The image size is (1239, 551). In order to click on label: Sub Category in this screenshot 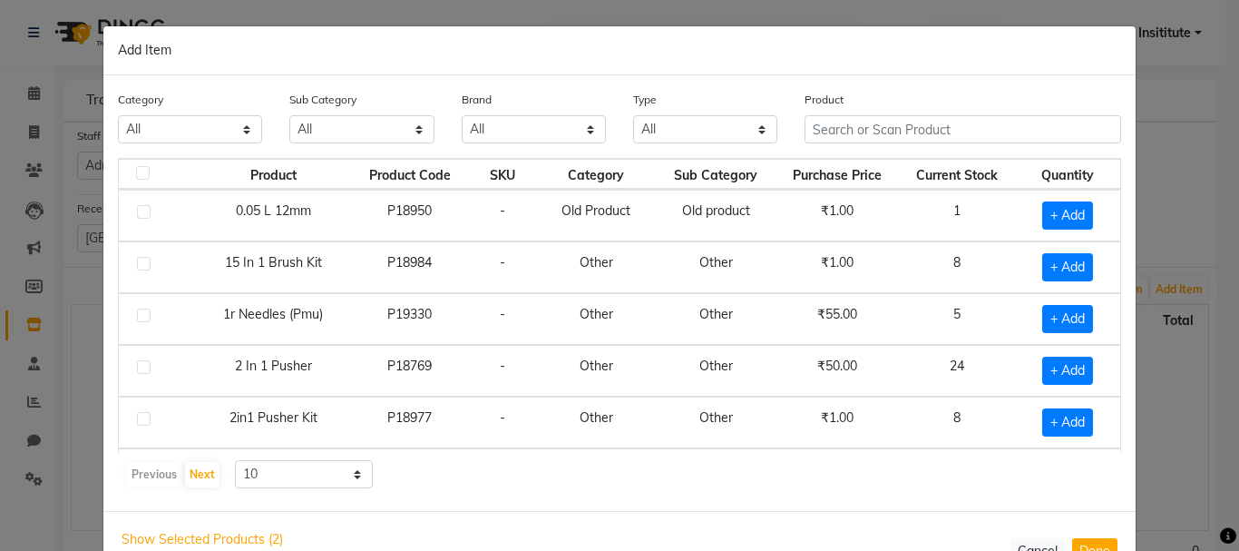, I will do `click(323, 100)`.